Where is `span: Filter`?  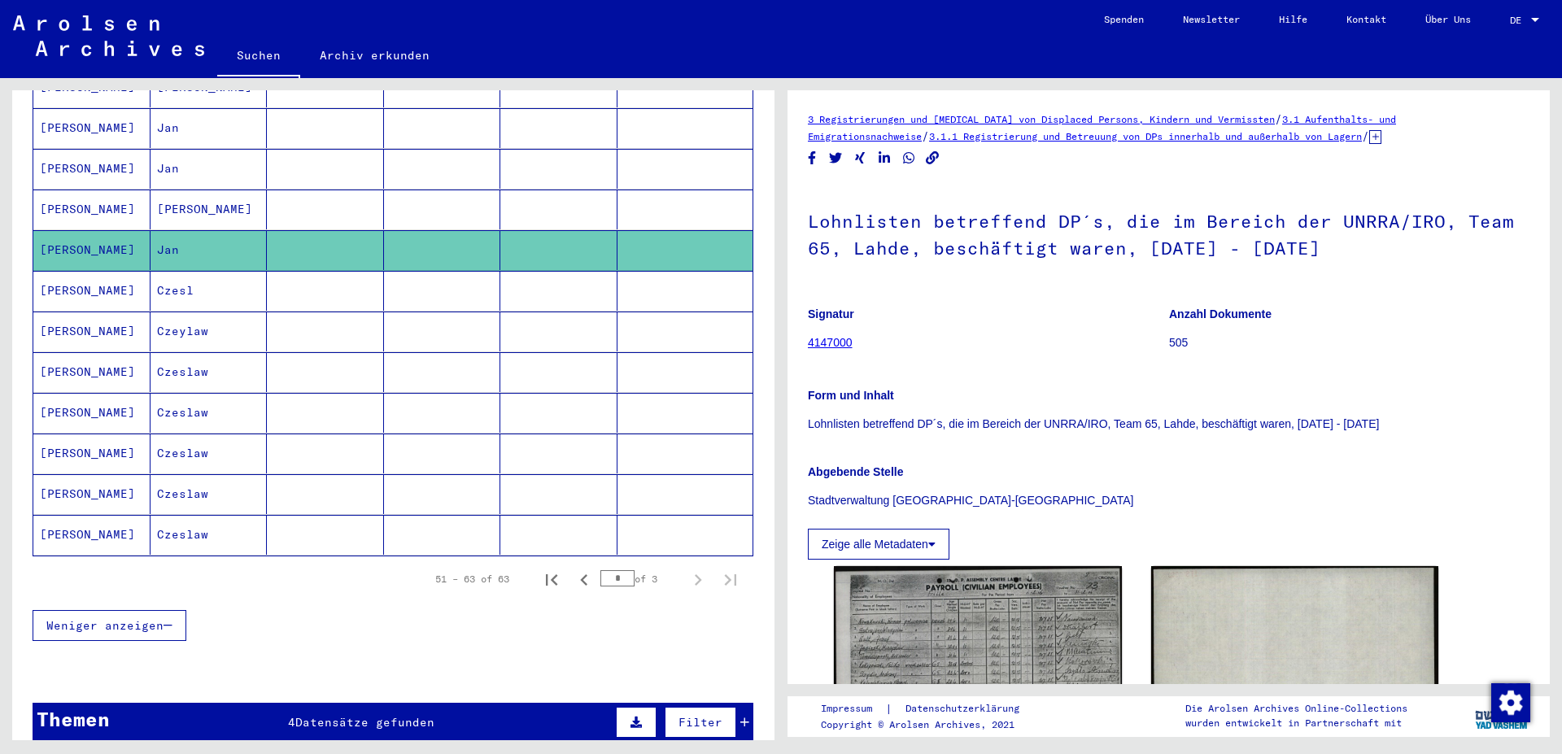
span: Filter is located at coordinates (700, 722).